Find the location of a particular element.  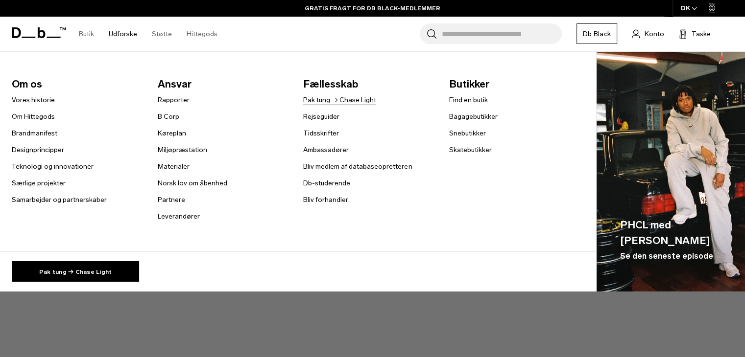

a: Køreplan is located at coordinates (172, 133).